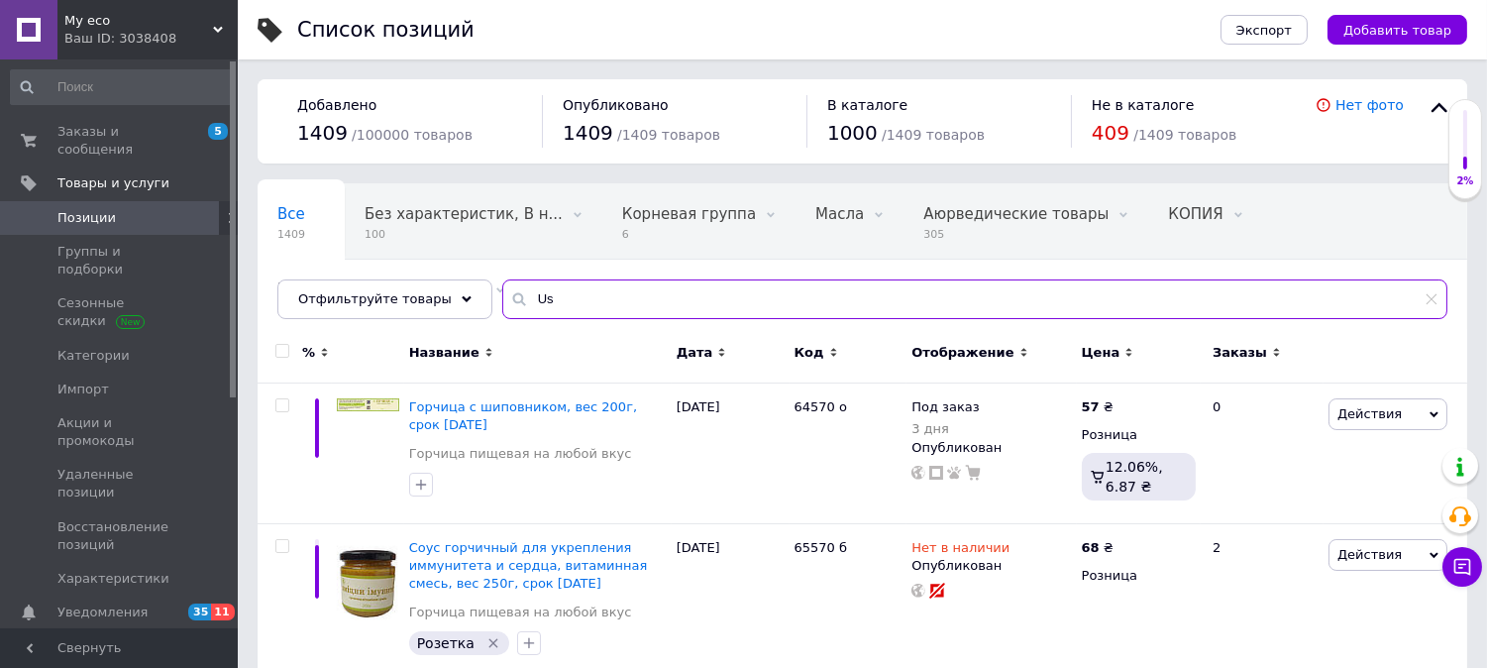  I want to click on button: Экспорт, so click(1264, 30).